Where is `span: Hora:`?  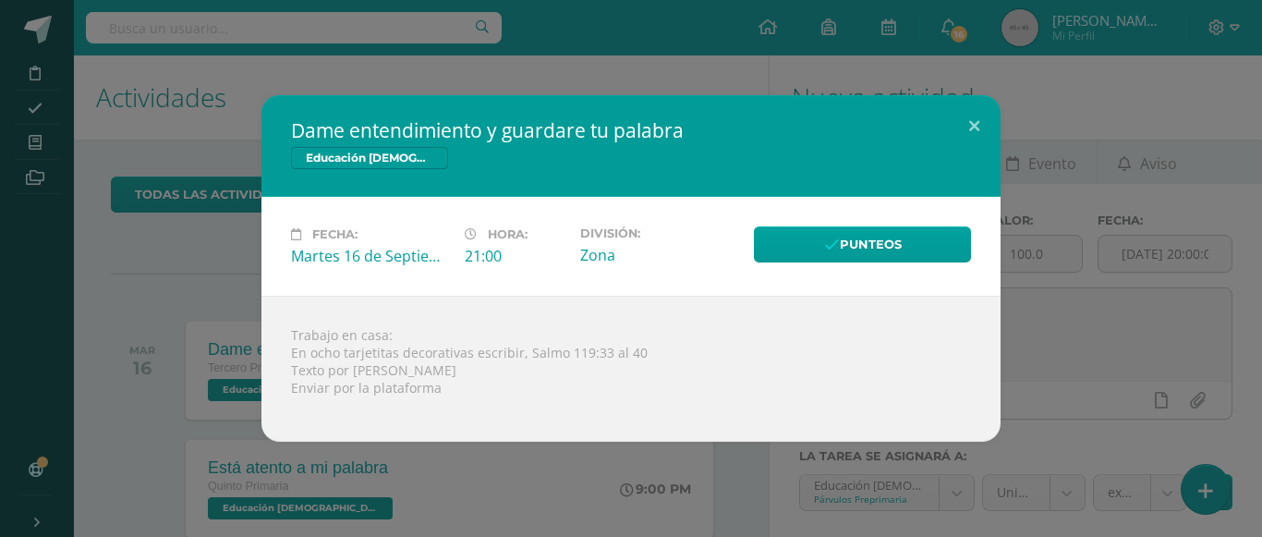 span: Hora: is located at coordinates (507, 234).